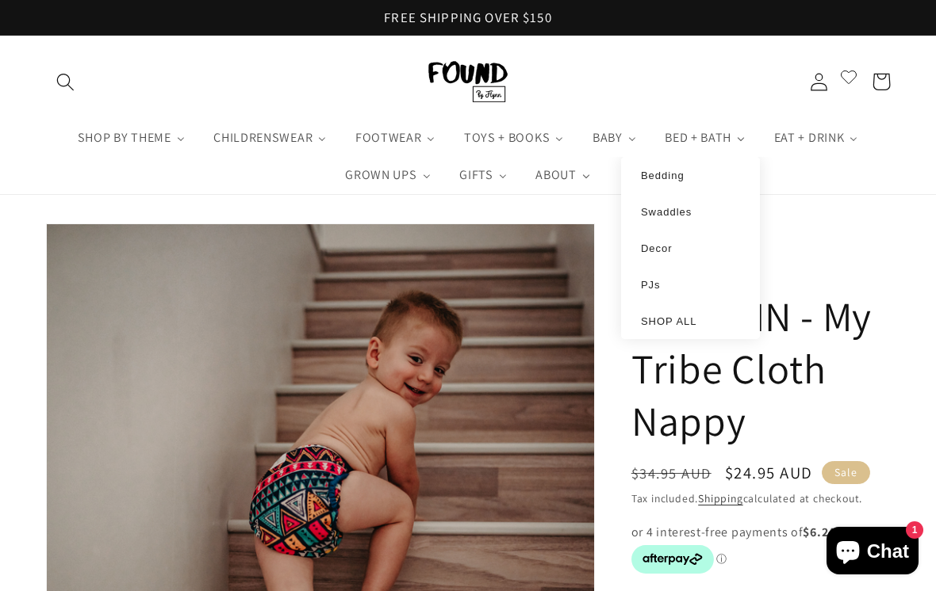  I want to click on span: Bedding, so click(662, 175).